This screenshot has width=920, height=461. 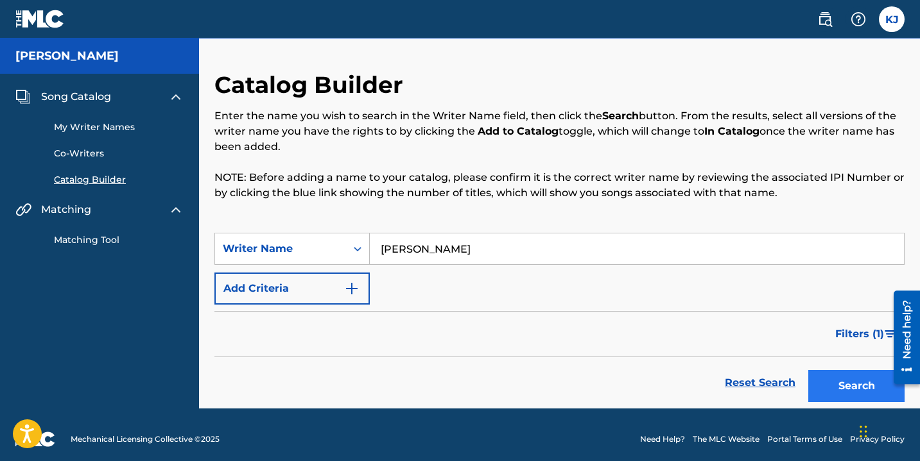 What do you see at coordinates (145, 440) in the screenshot?
I see `span: Mechanical Licensing Collective © 2025` at bounding box center [145, 440].